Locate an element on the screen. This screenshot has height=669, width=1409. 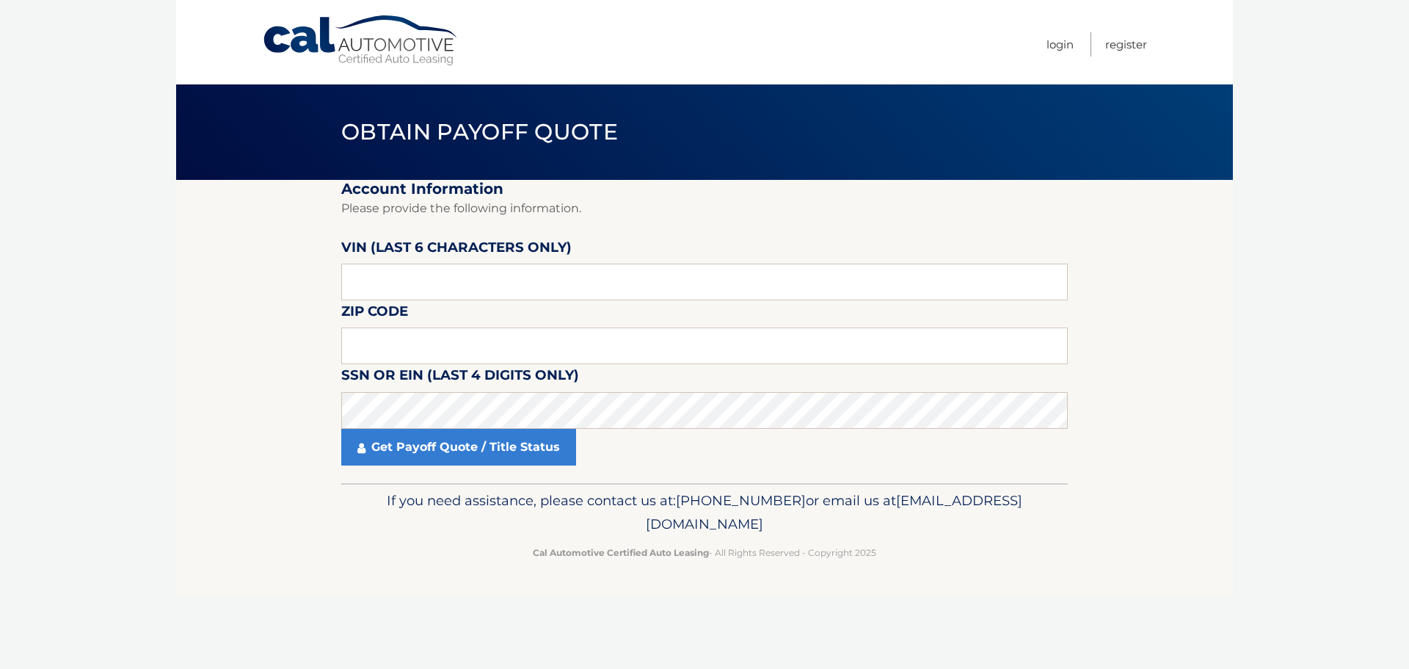
label: SSN or EIN (last 4 digits only) is located at coordinates (460, 377).